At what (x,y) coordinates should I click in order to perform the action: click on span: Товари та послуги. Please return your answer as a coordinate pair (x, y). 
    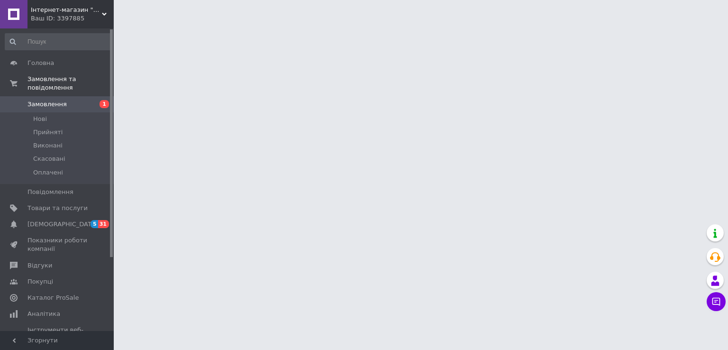
    Looking at the image, I should click on (57, 208).